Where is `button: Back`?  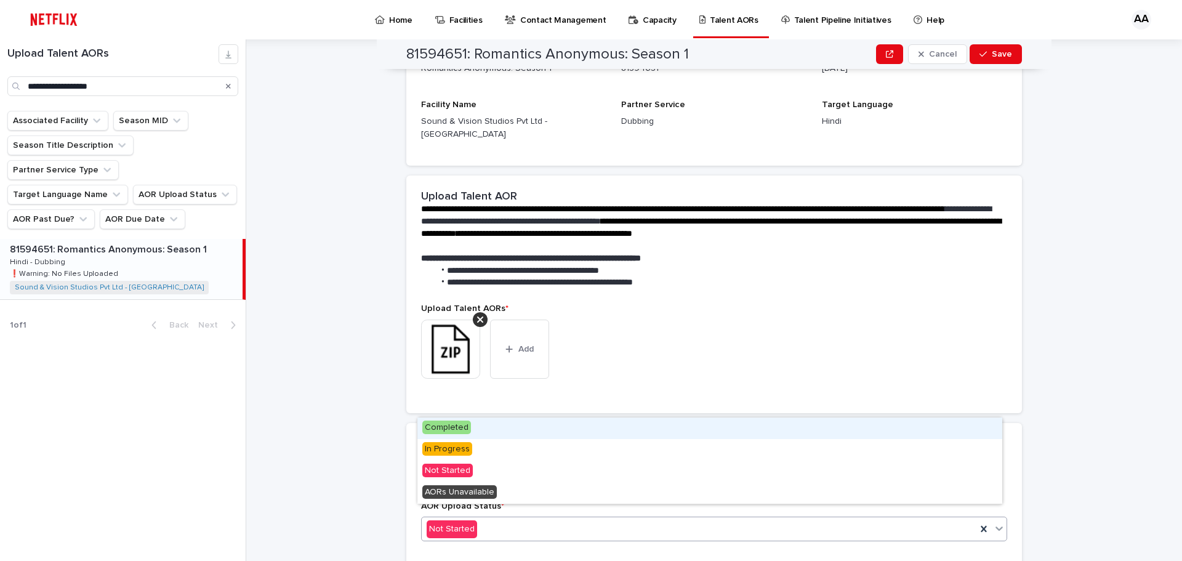
button: Back is located at coordinates (167, 325).